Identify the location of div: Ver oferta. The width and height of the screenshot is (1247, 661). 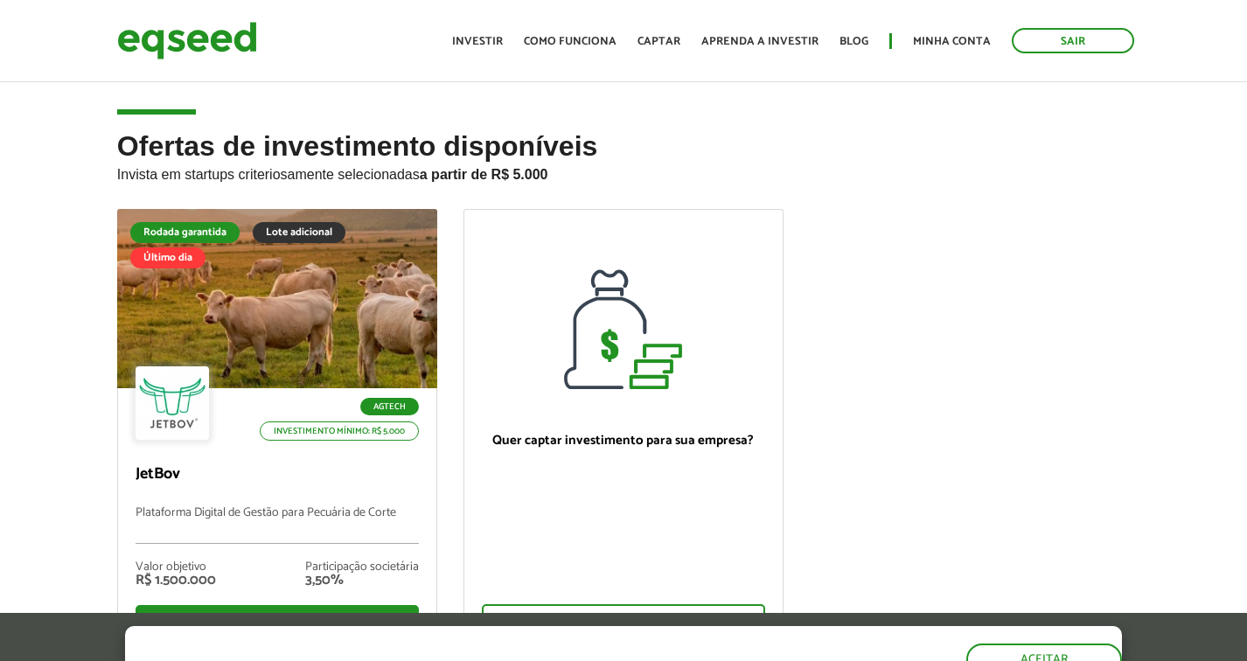
(277, 623).